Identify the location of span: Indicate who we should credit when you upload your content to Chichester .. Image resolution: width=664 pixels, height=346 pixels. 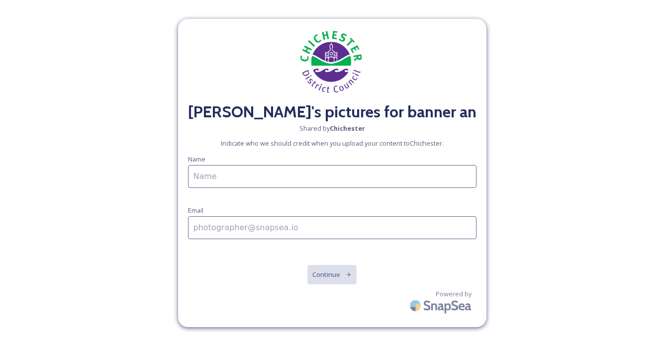
(332, 143).